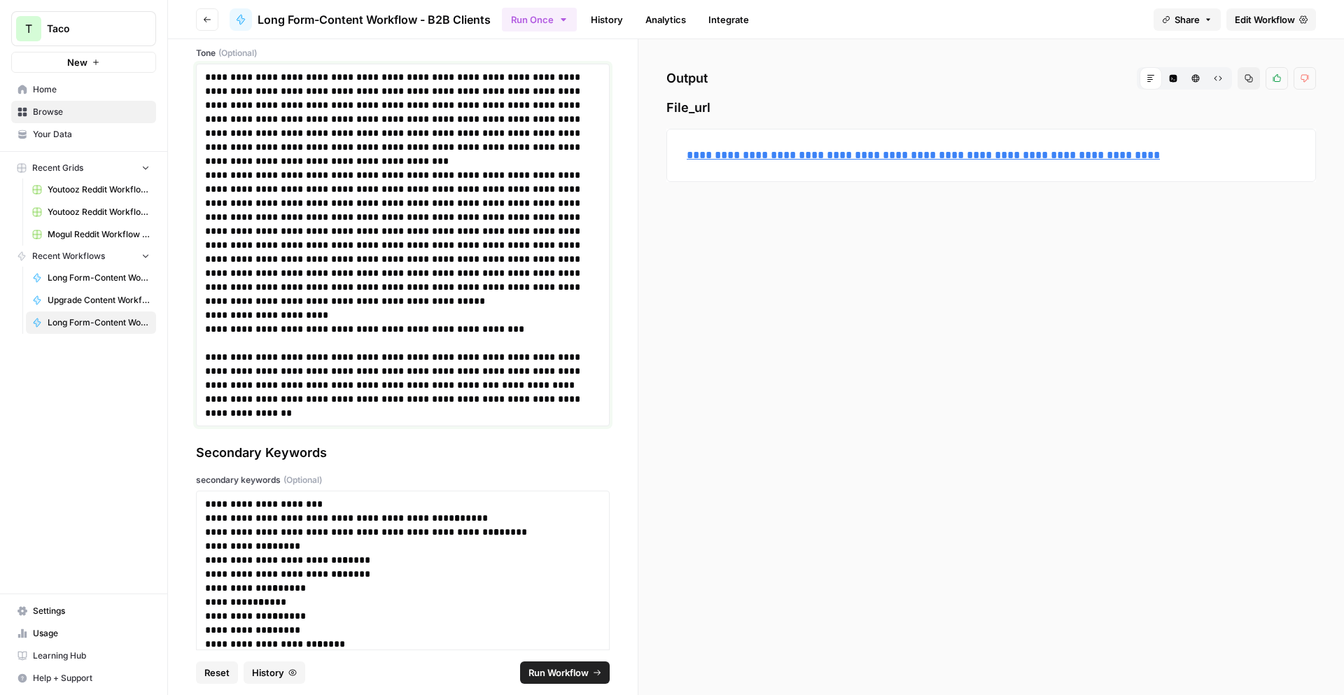  What do you see at coordinates (99, 278) in the screenshot?
I see `span: Long Form-Content Workflow - All Clients (New)` at bounding box center [99, 278].